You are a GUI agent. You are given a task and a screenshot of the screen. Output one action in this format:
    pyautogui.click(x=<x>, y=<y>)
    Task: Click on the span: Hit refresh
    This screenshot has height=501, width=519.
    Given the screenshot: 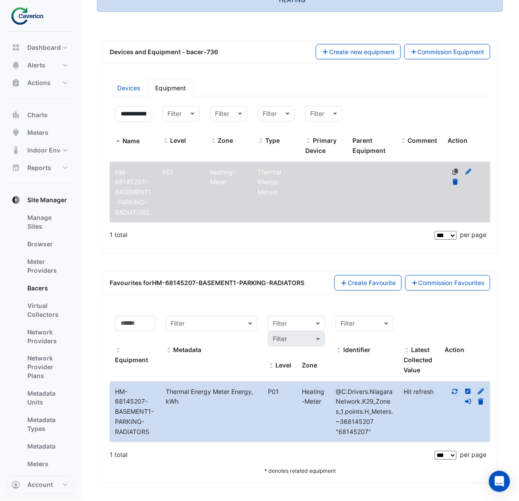 What is the action you would take?
    pyautogui.click(x=419, y=392)
    